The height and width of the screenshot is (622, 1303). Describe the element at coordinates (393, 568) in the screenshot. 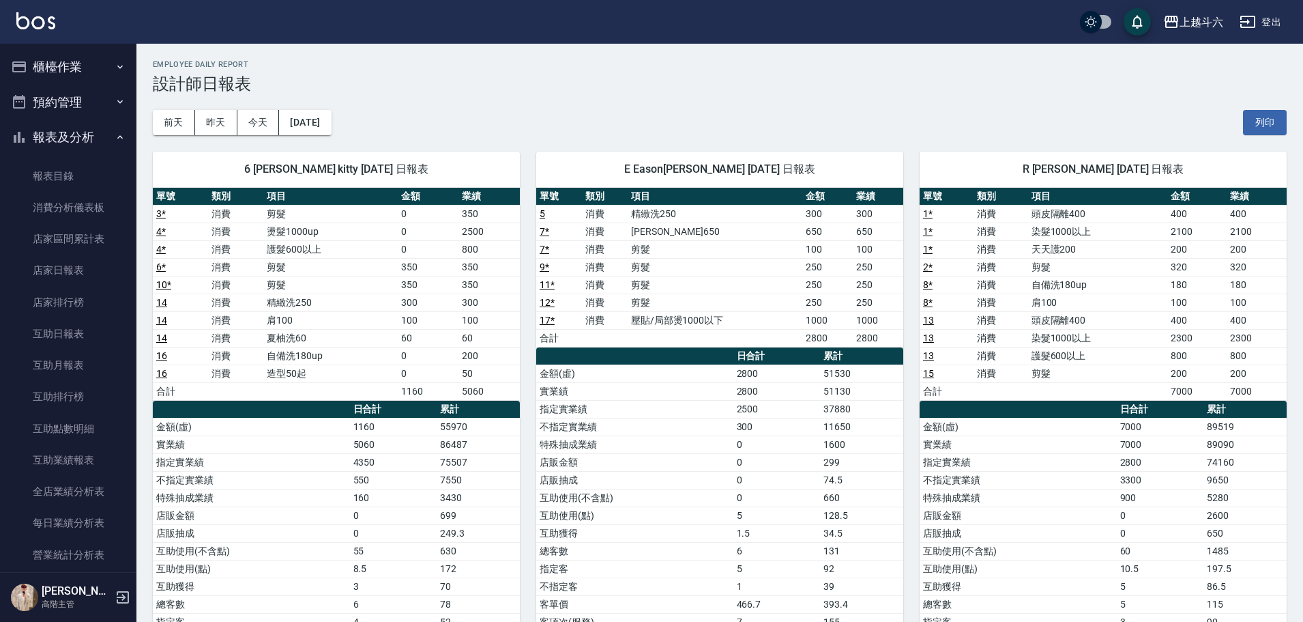

I see `td: 8.5` at that location.